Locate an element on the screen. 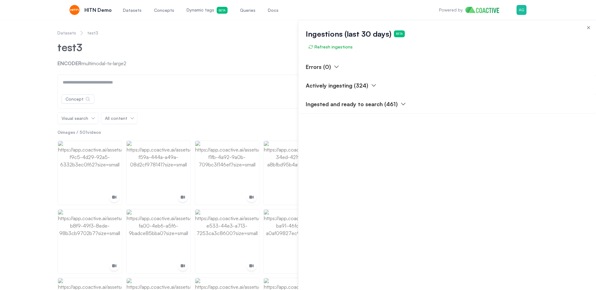  button: Refresh ingestions is located at coordinates (330, 47).